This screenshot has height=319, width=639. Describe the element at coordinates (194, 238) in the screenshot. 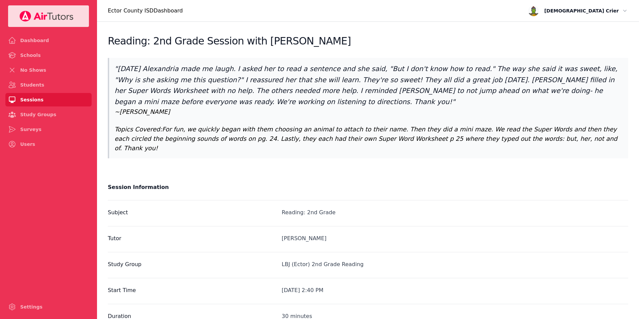

I see `label: Tutor` at that location.